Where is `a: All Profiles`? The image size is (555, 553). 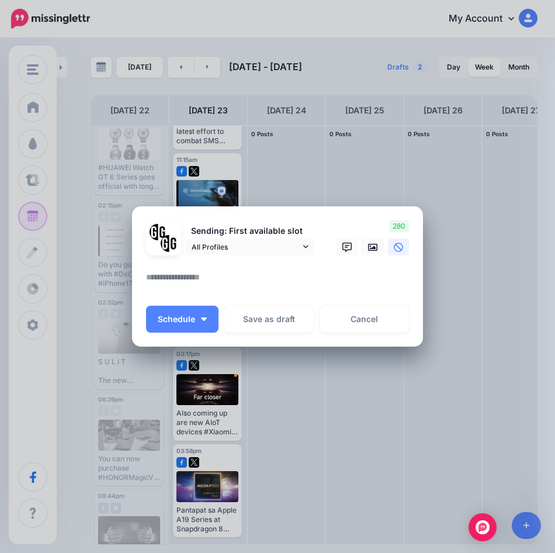
a: All Profiles is located at coordinates (250, 246).